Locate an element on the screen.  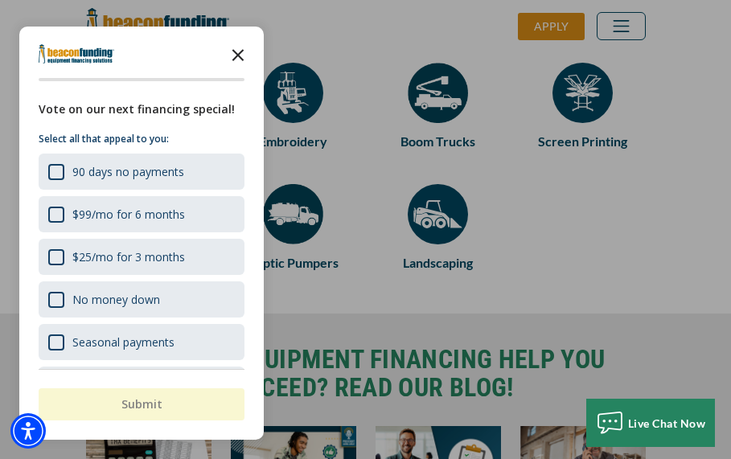
div: Earn a $300 VISA card for financing is located at coordinates (141, 391).